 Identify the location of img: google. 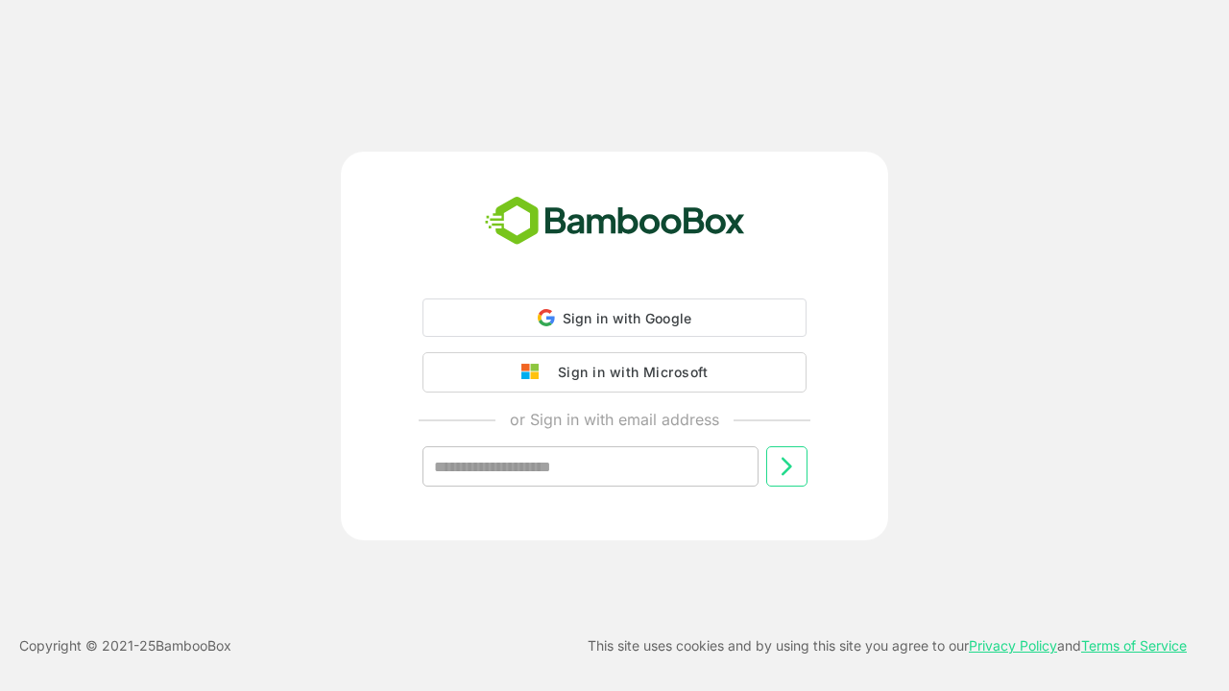
(535, 373).